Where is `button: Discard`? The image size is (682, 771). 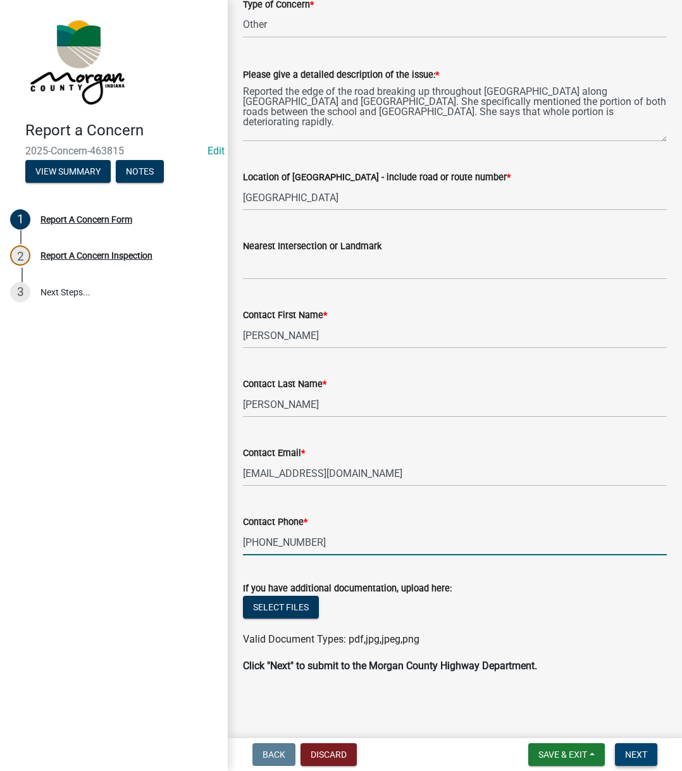
button: Discard is located at coordinates (328, 755).